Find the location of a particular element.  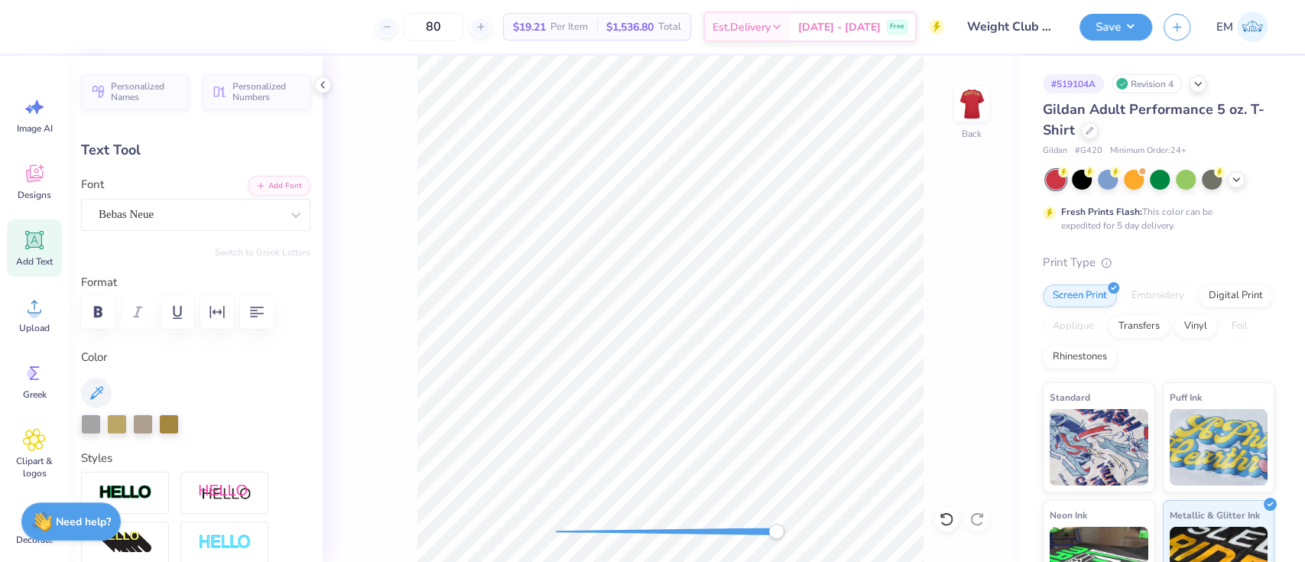

div: Applique is located at coordinates (1074, 326).